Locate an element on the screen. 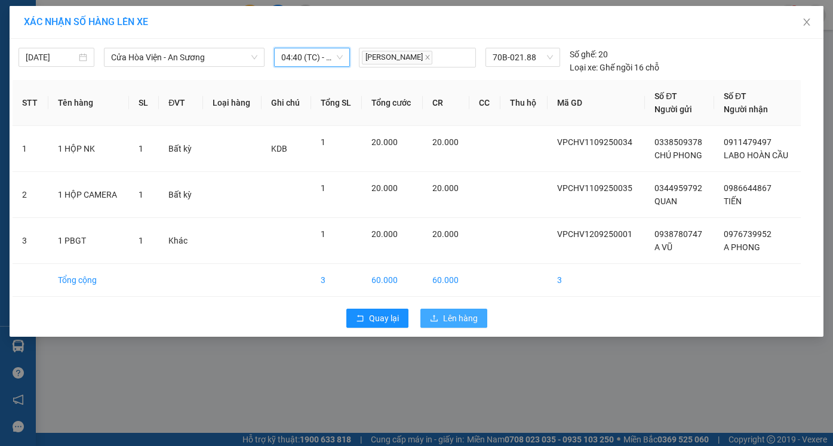 Image resolution: width=833 pixels, height=446 pixels. span: VPCHV1109250035 is located at coordinates (595, 188).